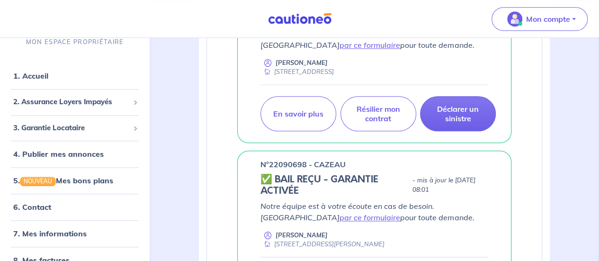  What do you see at coordinates (71, 102) in the screenshot?
I see `span: 2. Assurance Loyers Impayés` at bounding box center [71, 102].